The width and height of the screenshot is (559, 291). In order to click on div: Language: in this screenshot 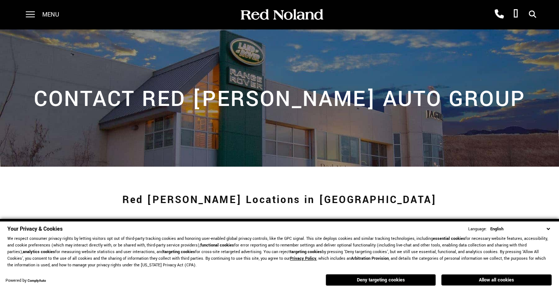, I will do `click(478, 229)`.